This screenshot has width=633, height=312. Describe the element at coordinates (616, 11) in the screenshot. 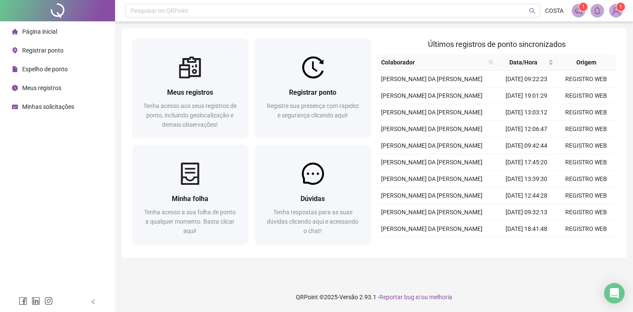

I see `img: 89961` at that location.